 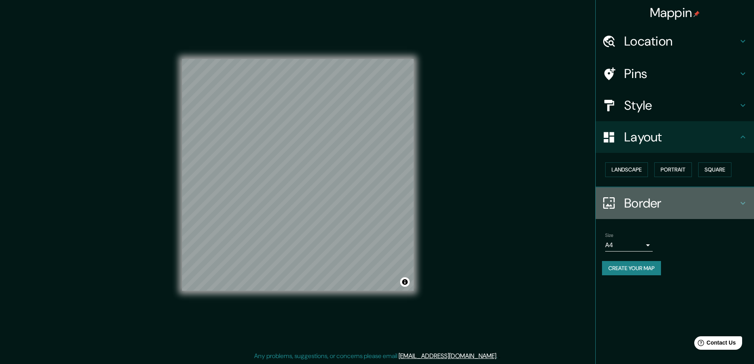 I want to click on button: Create your map, so click(x=631, y=268).